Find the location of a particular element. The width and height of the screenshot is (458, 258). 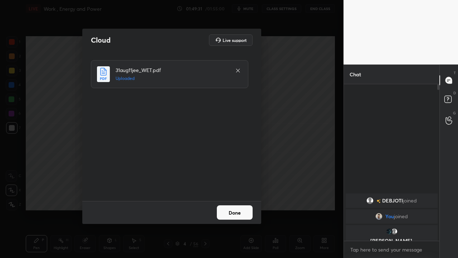

span: You is located at coordinates (390, 216).